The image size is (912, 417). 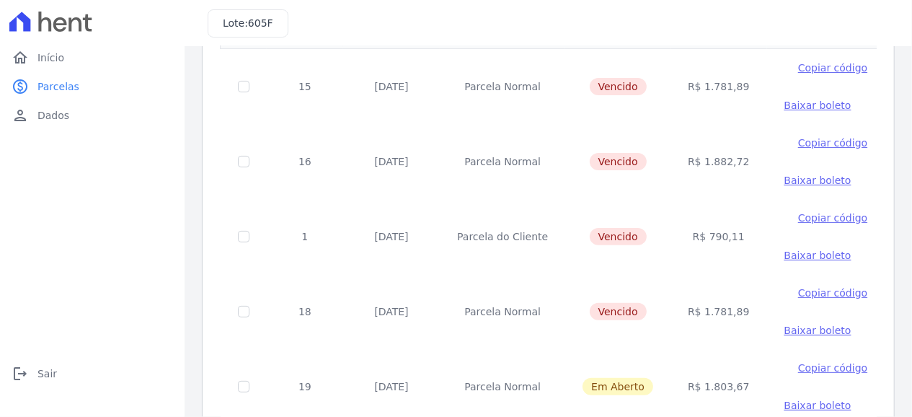 What do you see at coordinates (618, 386) in the screenshot?
I see `span: Em Aberto` at bounding box center [618, 386].